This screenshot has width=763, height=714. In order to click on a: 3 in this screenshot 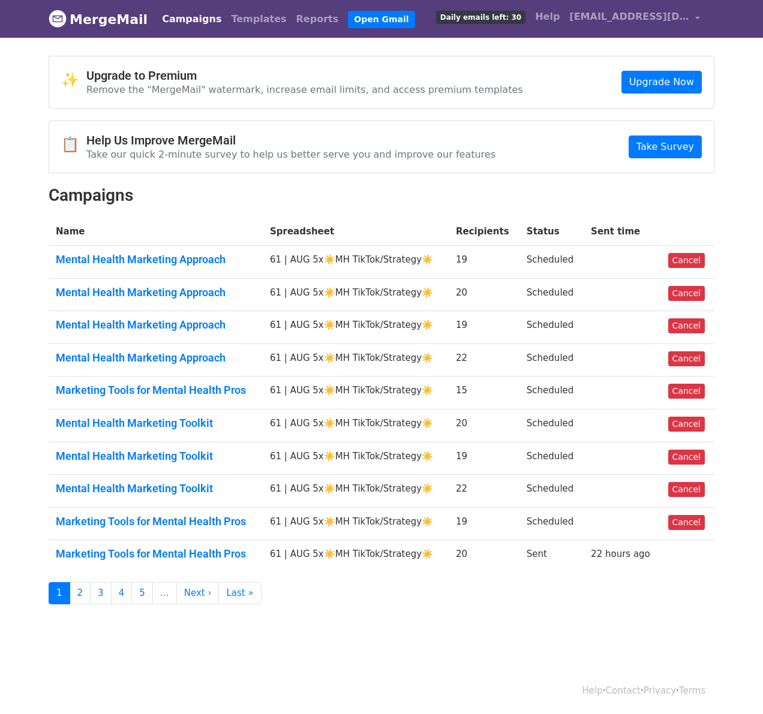, I will do `click(101, 593)`.